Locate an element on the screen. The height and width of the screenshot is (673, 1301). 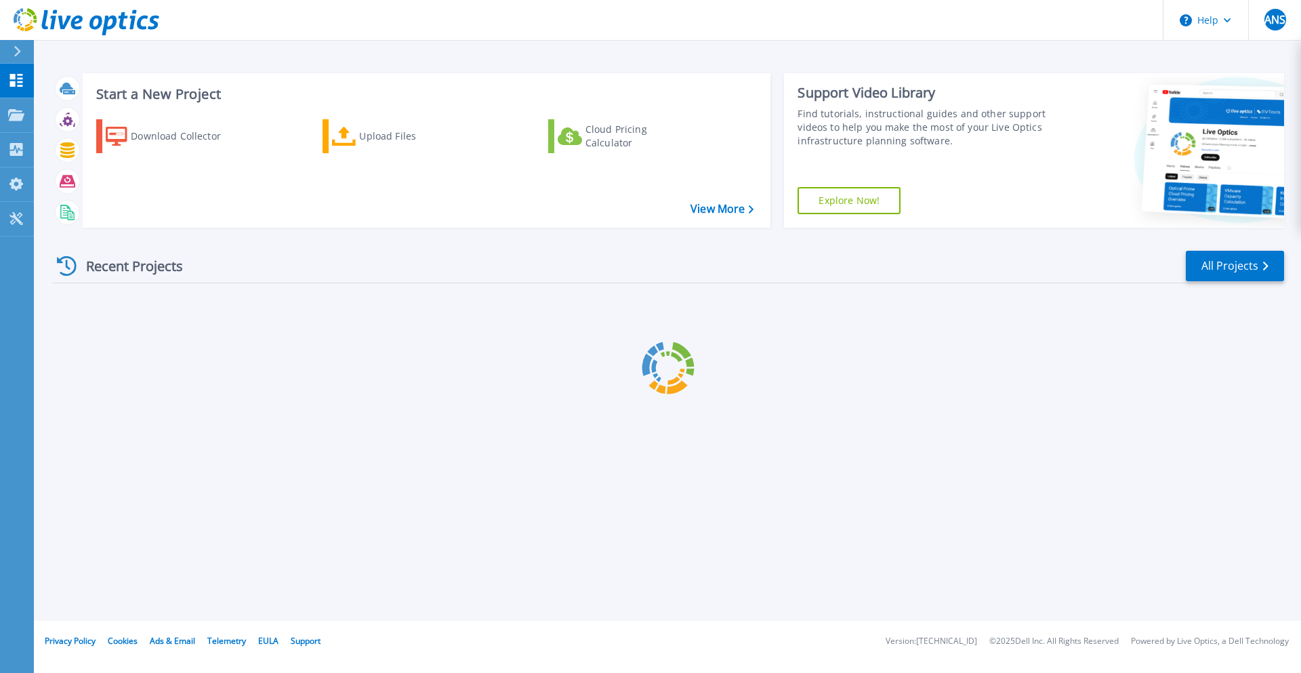
a: EULA is located at coordinates (268, 640).